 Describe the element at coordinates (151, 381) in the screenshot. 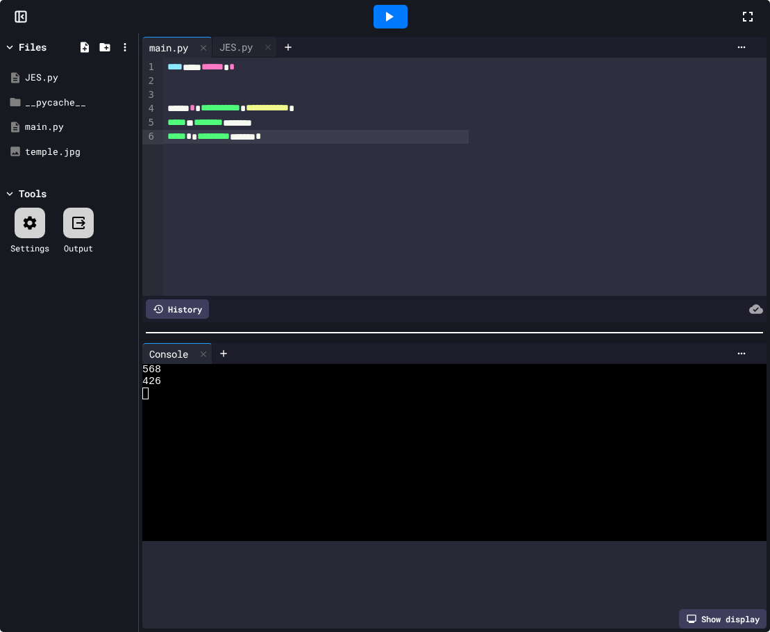

I see `span: 426` at that location.